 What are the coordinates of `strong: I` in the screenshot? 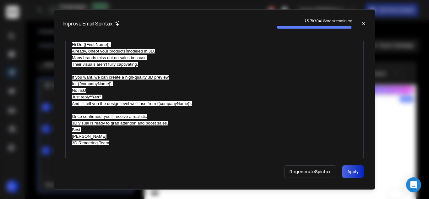 It's located at (111, 51).